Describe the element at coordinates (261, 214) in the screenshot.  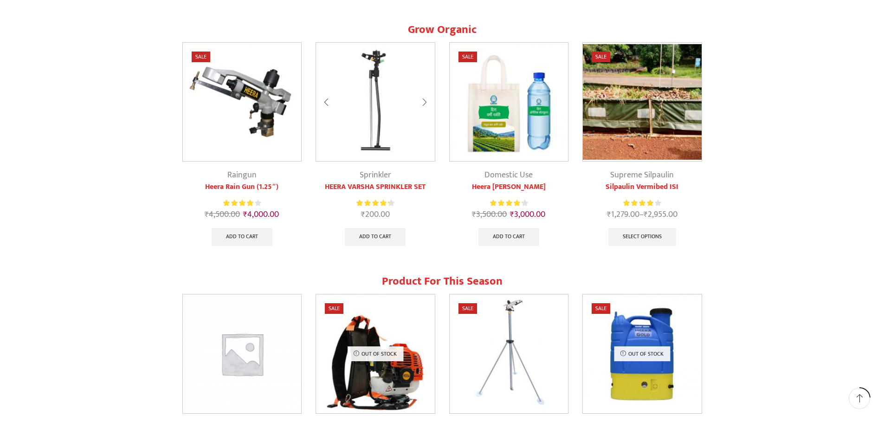
I see `bdi: 4,000.00` at that location.